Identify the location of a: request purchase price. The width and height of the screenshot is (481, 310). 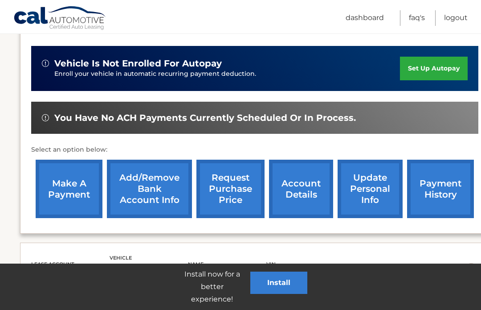
(230, 188).